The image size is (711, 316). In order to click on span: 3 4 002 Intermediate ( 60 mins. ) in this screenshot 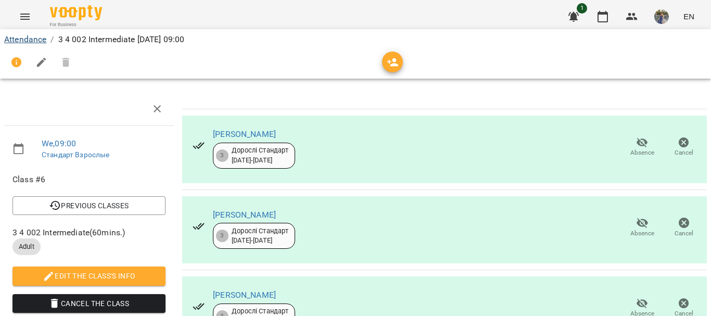, I will do `click(89, 233)`.